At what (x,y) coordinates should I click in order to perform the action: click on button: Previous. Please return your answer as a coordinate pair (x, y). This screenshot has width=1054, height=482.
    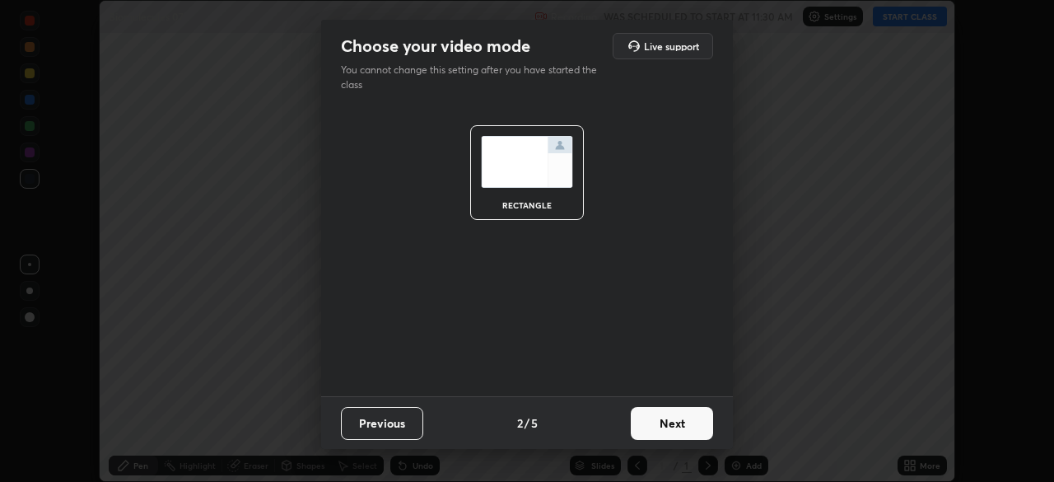
    Looking at the image, I should click on (382, 423).